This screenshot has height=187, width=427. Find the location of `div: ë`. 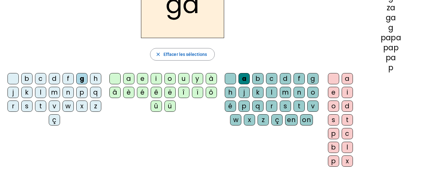

div: ë is located at coordinates (170, 93).